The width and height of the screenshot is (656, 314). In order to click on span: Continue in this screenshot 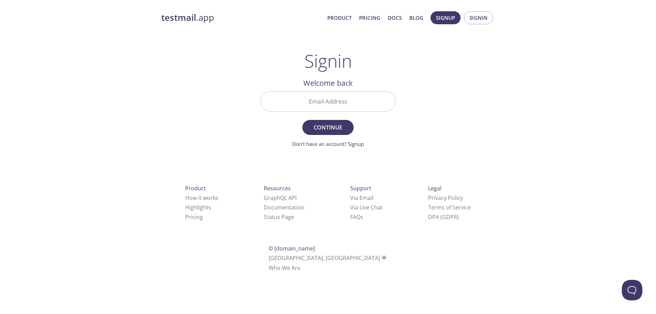, I will do `click(328, 127)`.